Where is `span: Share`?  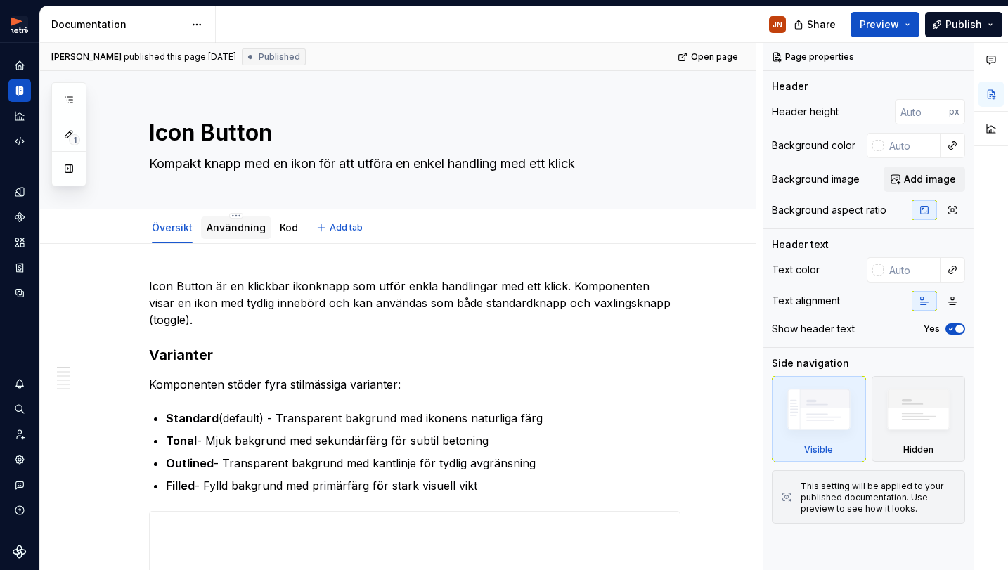
span: Share is located at coordinates (821, 25).